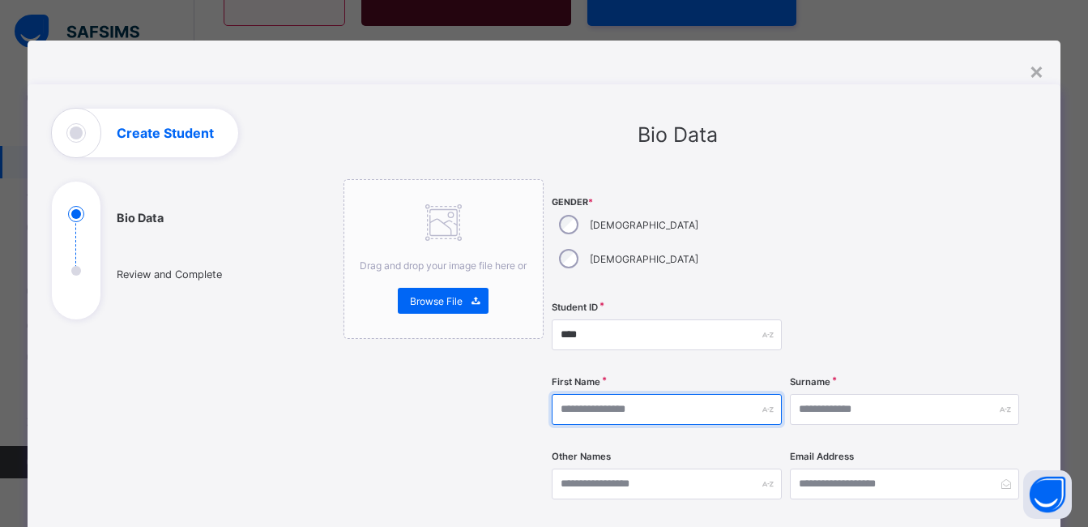  Describe the element at coordinates (677, 134) in the screenshot. I see `span: Bio Data` at that location.